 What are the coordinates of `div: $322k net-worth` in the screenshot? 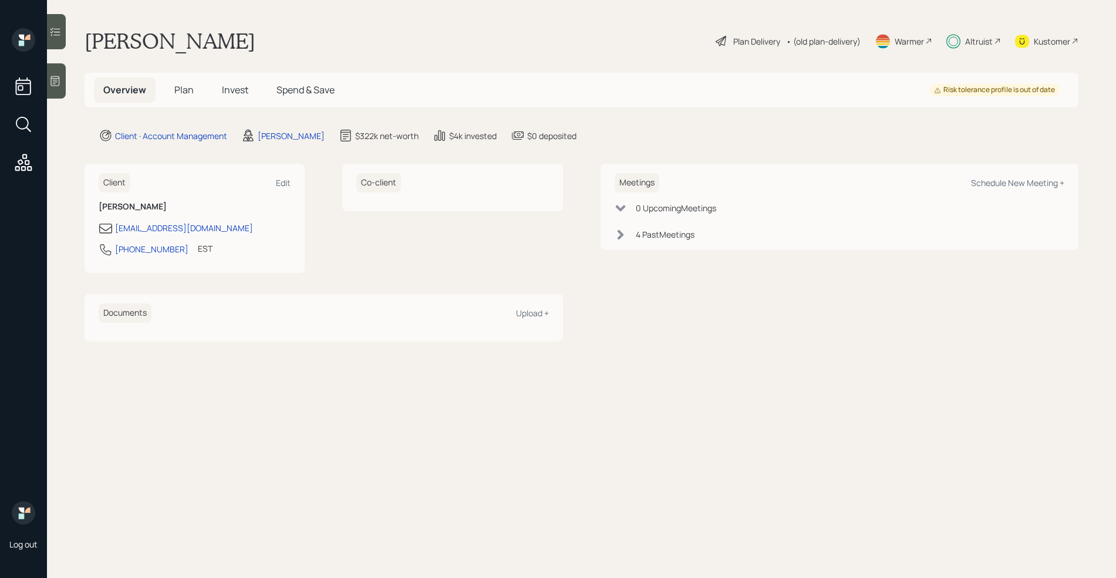 It's located at (387, 136).